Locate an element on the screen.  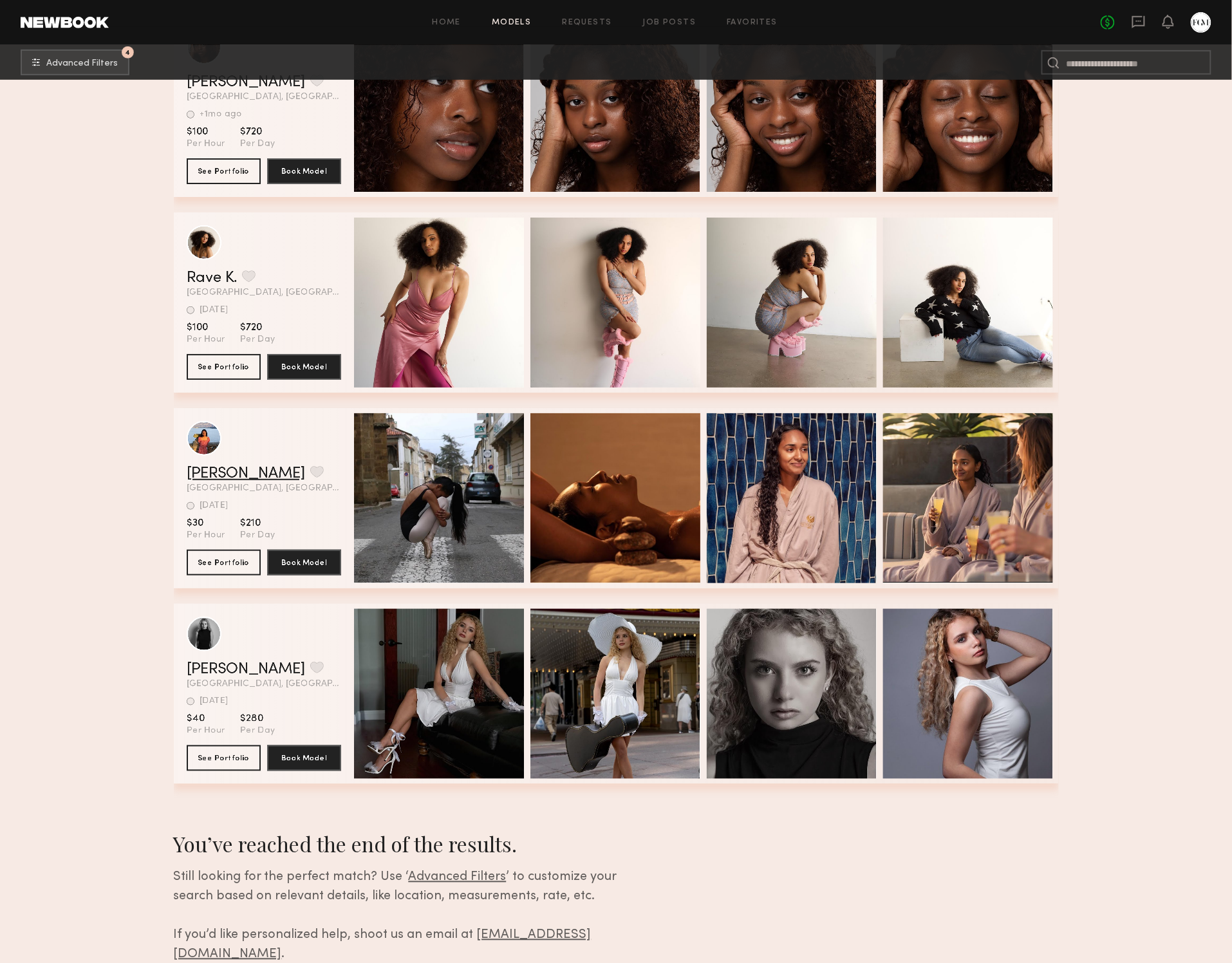
a: Requests is located at coordinates (587, 23).